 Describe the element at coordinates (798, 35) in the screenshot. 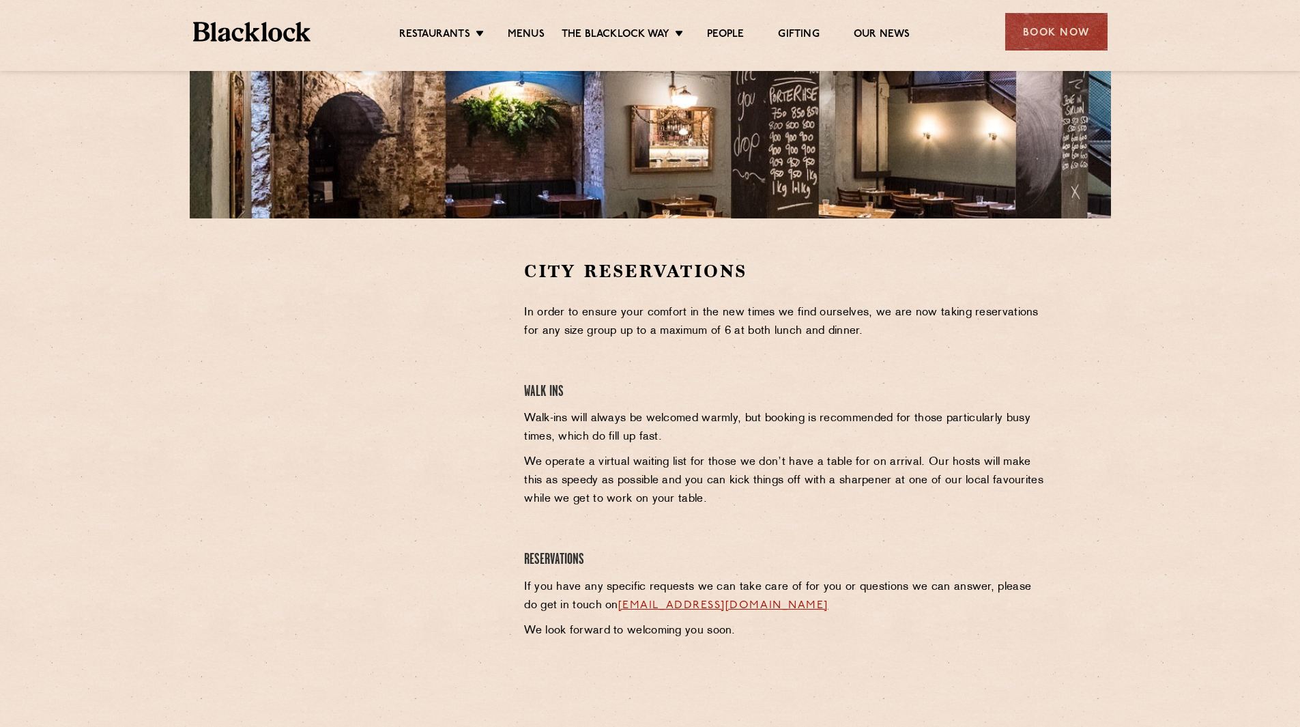

I see `a: Gifting` at that location.